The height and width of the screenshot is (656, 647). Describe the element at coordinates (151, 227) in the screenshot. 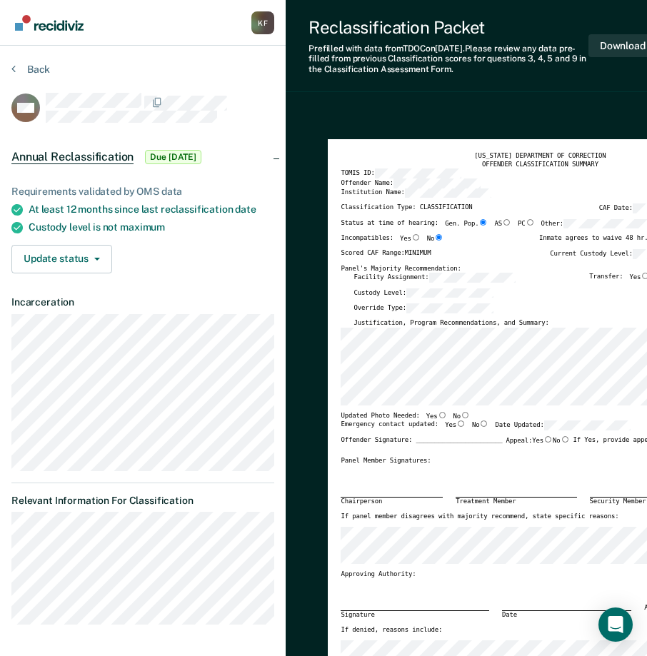

I see `div: Custody level is not` at that location.